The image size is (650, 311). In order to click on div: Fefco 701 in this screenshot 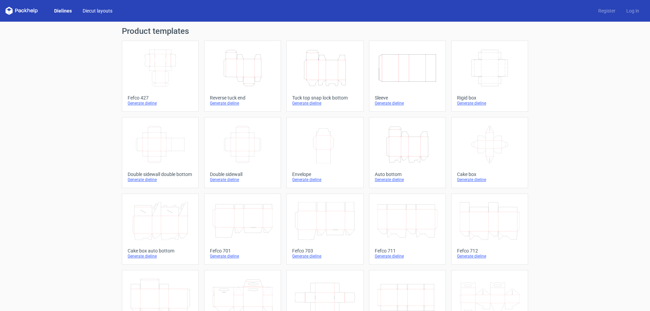, I will do `click(242, 251)`.